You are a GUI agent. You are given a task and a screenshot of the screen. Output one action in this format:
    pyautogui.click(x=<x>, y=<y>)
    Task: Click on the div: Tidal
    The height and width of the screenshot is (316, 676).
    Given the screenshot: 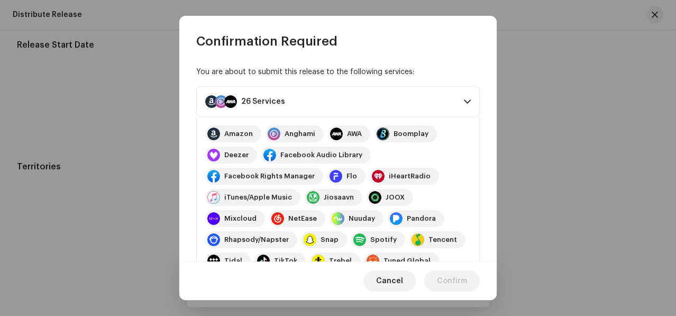 What is the action you would take?
    pyautogui.click(x=233, y=261)
    